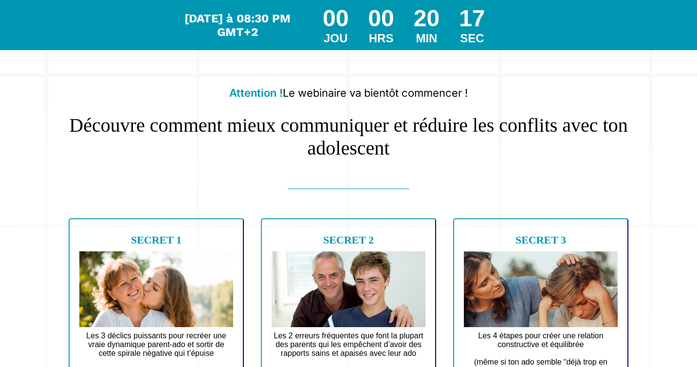 The width and height of the screenshot is (697, 367). Describe the element at coordinates (335, 38) in the screenshot. I see `div: JOU` at that location.